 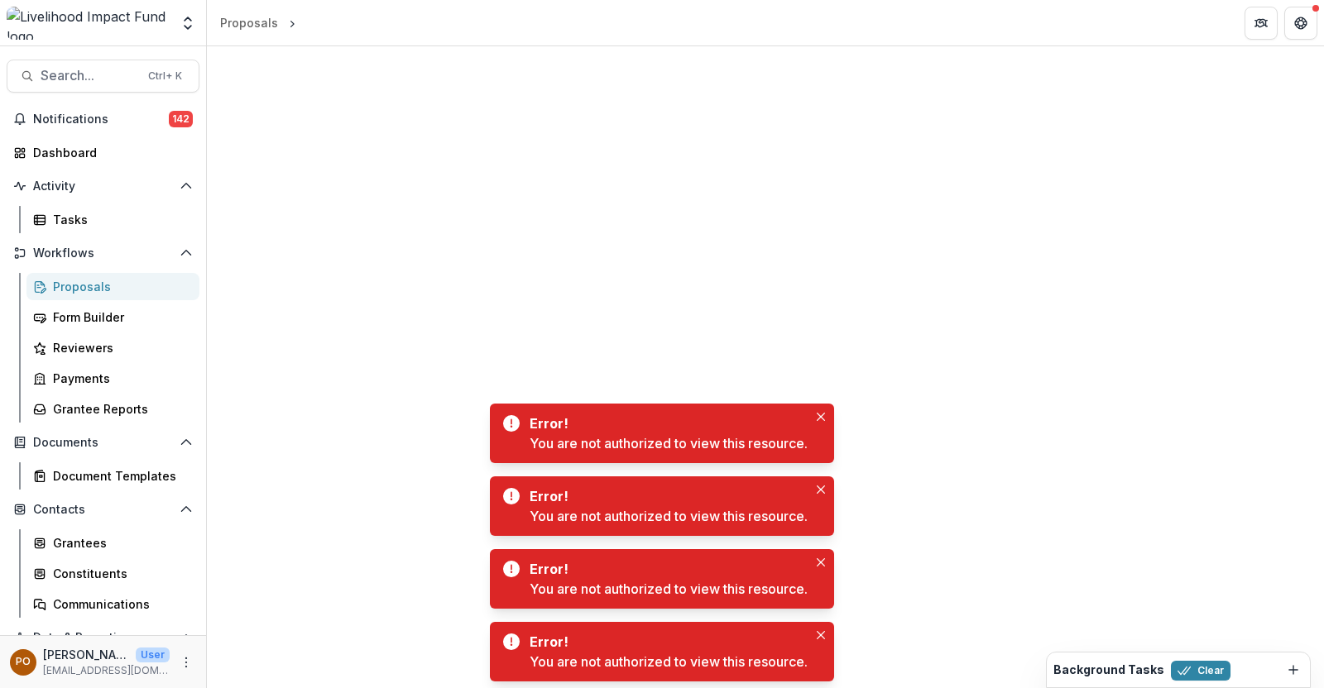 I want to click on a: Grantees, so click(x=113, y=543).